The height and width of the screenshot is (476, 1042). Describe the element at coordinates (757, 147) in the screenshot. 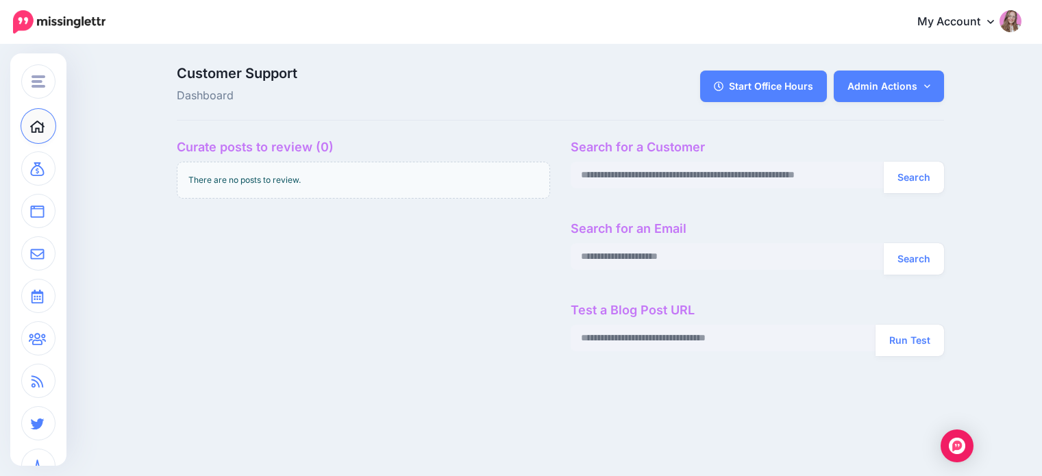

I see `h4: Search for a Customer` at that location.